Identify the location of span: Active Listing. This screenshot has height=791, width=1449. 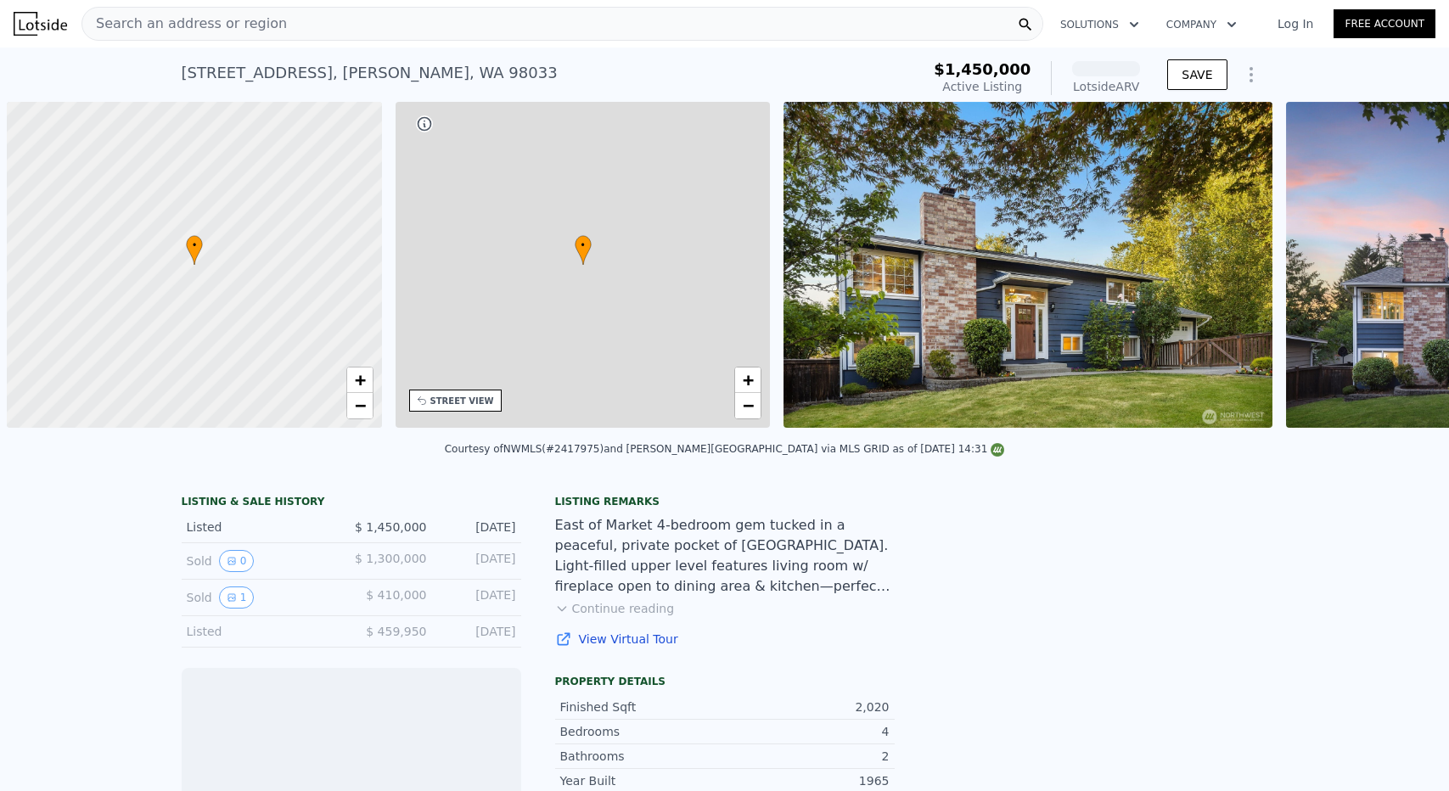
(982, 87).